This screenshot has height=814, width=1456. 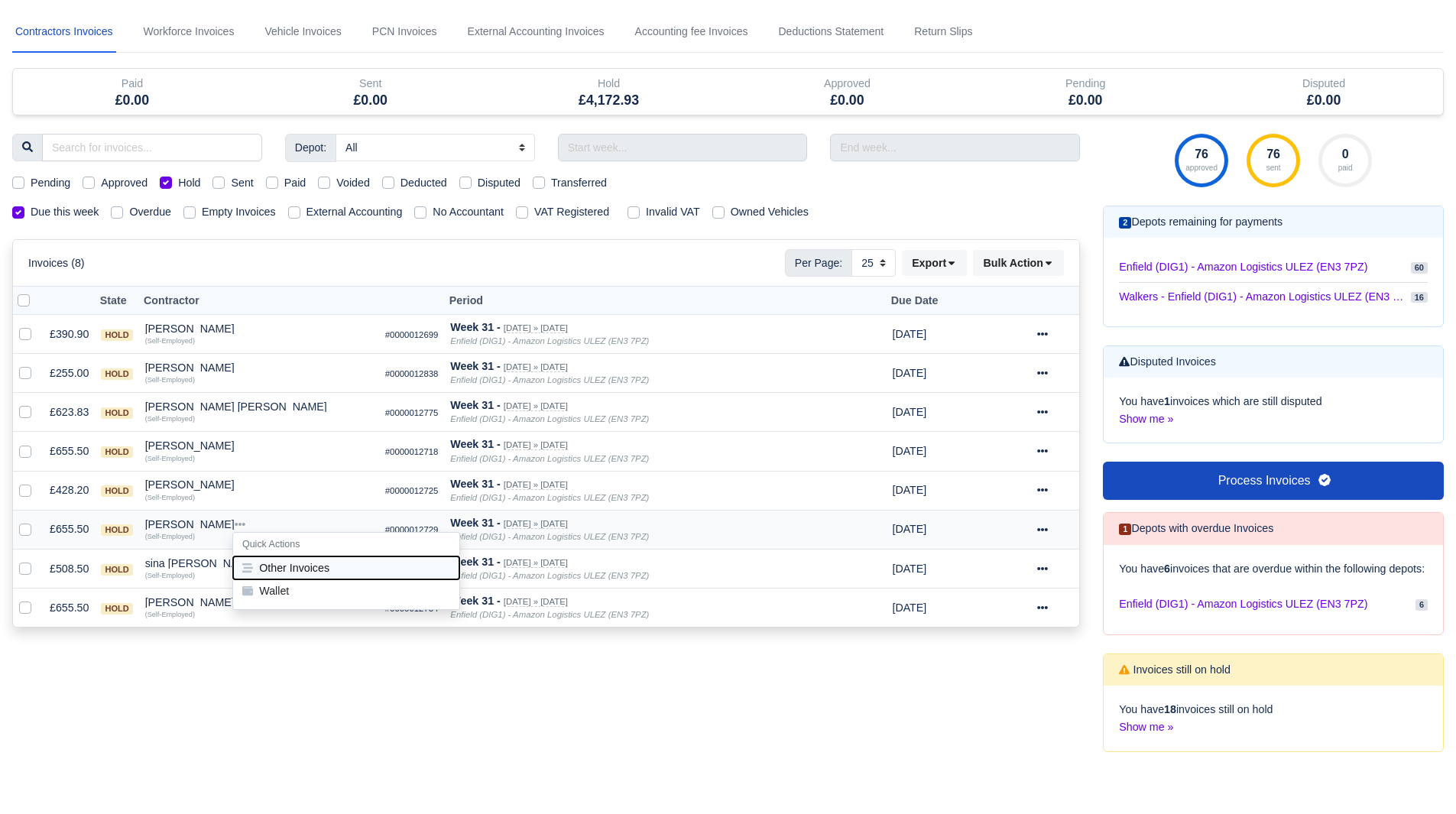 I want to click on a: Enfield (DIG1) - Amazon Logistics ULEZ (EN3 7PZ) 60, so click(x=1273, y=267).